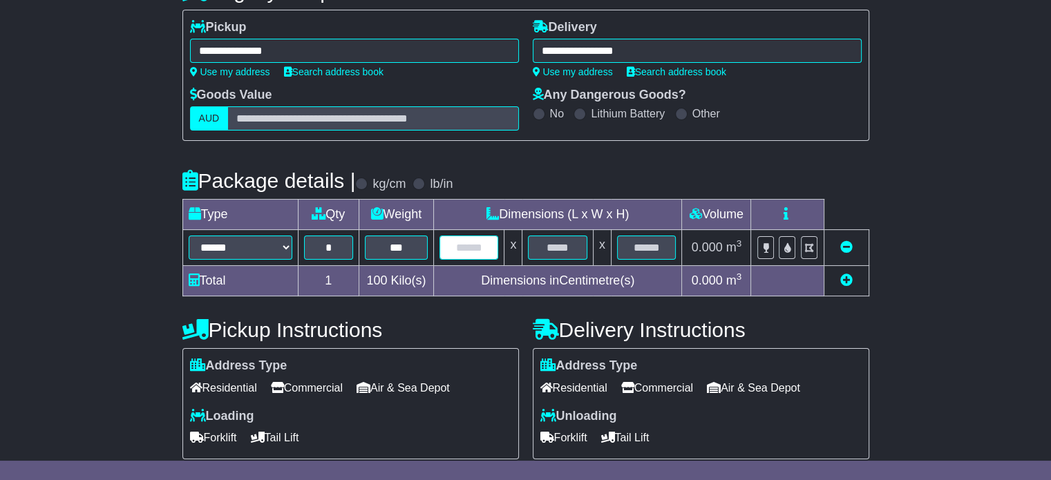 This screenshot has width=1051, height=480. What do you see at coordinates (846, 247) in the screenshot?
I see `a: Remove this item` at bounding box center [846, 247].